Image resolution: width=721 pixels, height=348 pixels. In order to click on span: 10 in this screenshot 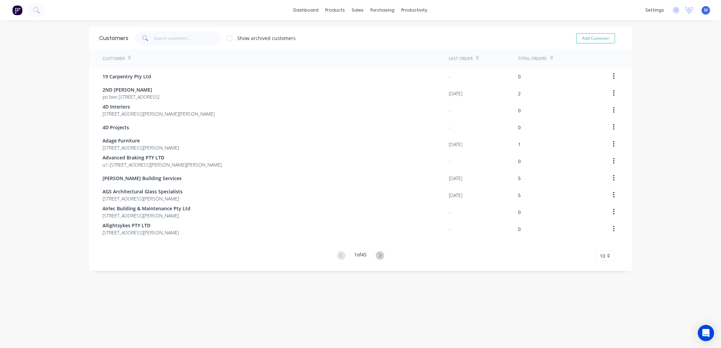, I will do `click(603, 256)`.